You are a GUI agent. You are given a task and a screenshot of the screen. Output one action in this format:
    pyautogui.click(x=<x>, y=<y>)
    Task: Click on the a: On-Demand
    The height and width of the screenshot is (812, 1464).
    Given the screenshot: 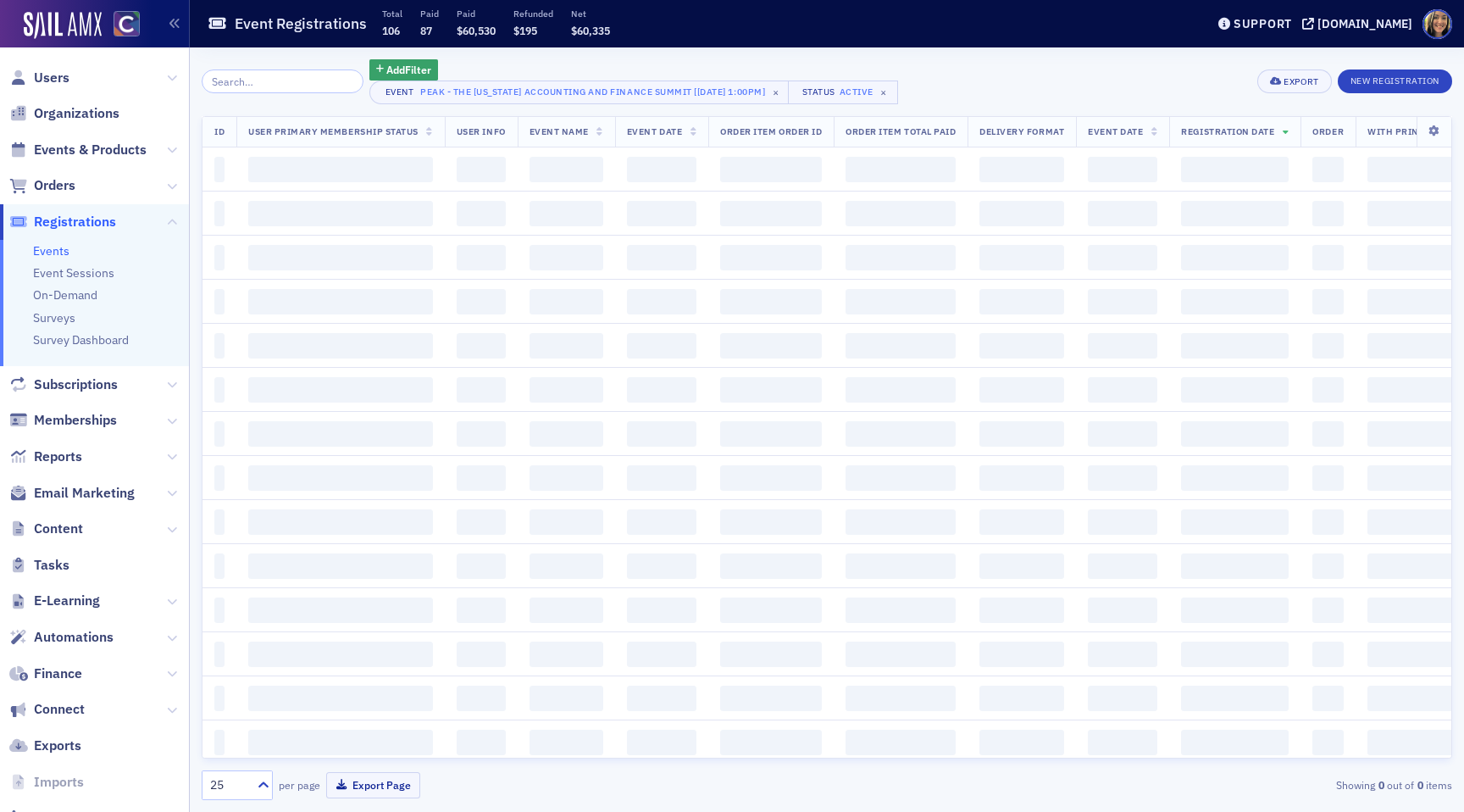 What is the action you would take?
    pyautogui.click(x=65, y=295)
    